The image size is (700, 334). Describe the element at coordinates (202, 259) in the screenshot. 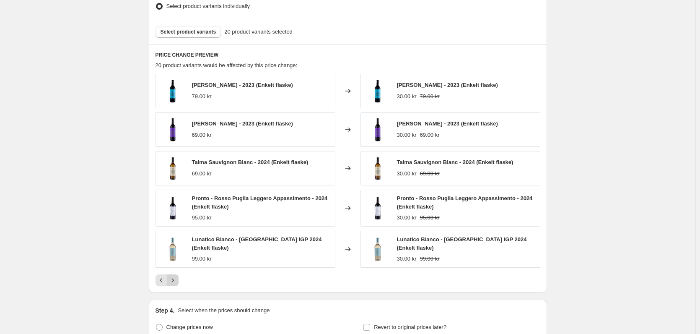

I see `div: 99.00 kr` at that location.